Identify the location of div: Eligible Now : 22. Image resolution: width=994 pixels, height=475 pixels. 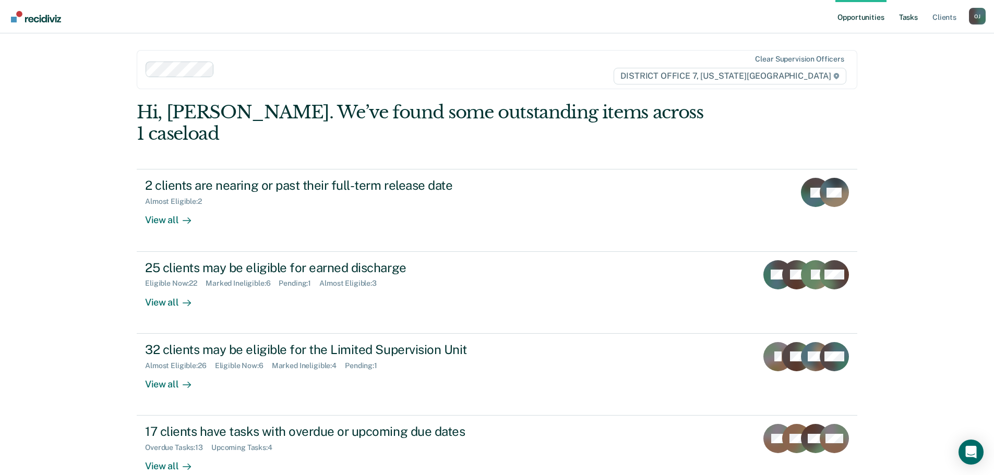
(175, 283).